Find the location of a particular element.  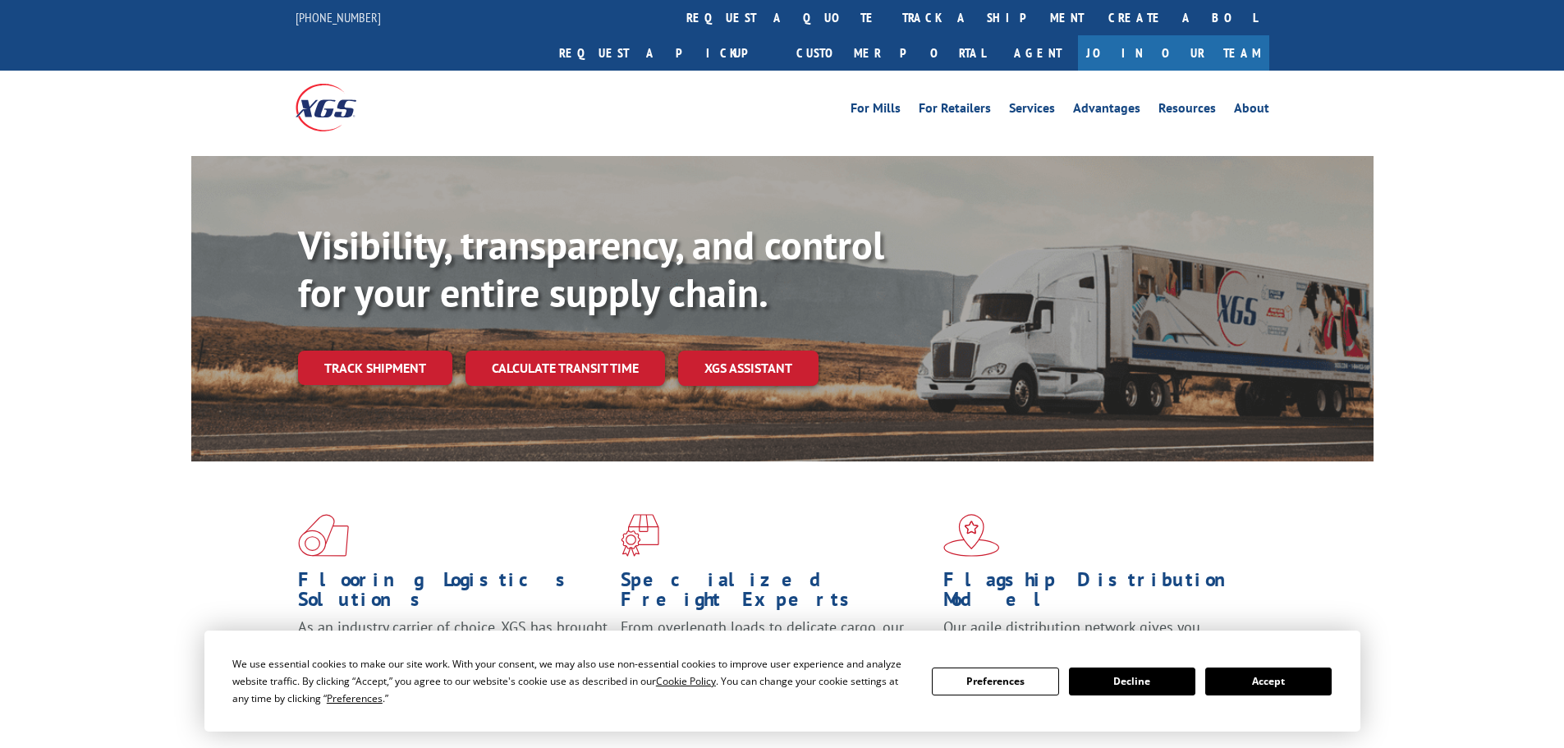

div: We use essential cookies to make our site work. With your consent, we may also use non-essential ... is located at coordinates (572, 680).